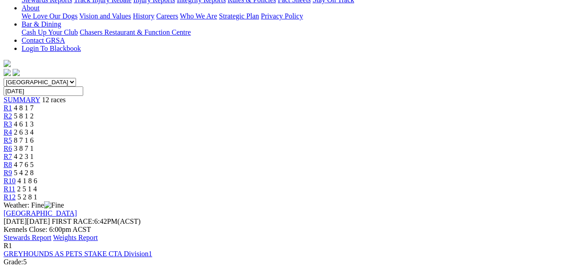 This screenshot has width=568, height=267. I want to click on span: 3 8 7 1, so click(24, 148).